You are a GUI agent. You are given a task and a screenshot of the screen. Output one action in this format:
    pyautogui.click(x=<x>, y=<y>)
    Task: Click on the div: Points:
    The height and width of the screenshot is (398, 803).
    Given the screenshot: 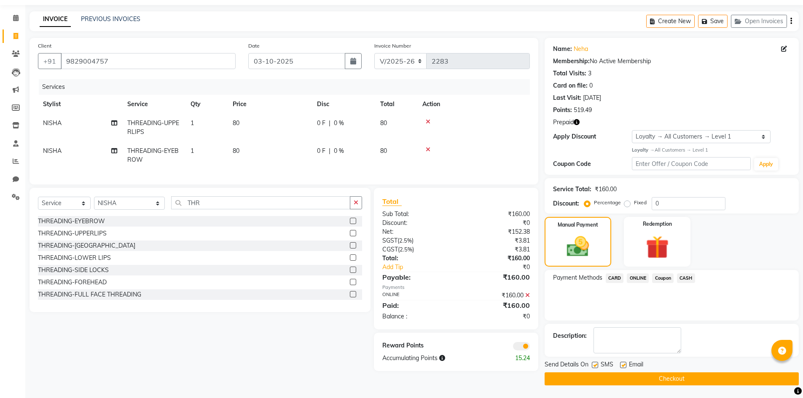 What is the action you would take?
    pyautogui.click(x=562, y=110)
    